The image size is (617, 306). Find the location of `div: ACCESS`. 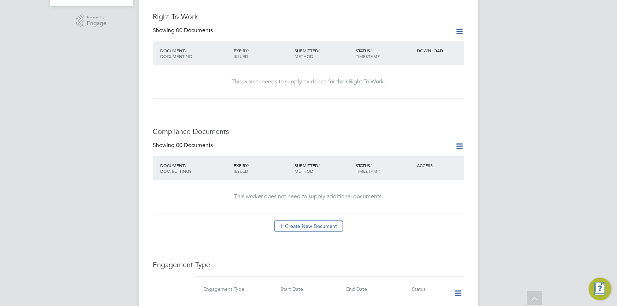

div: ACCESS is located at coordinates (440, 166).